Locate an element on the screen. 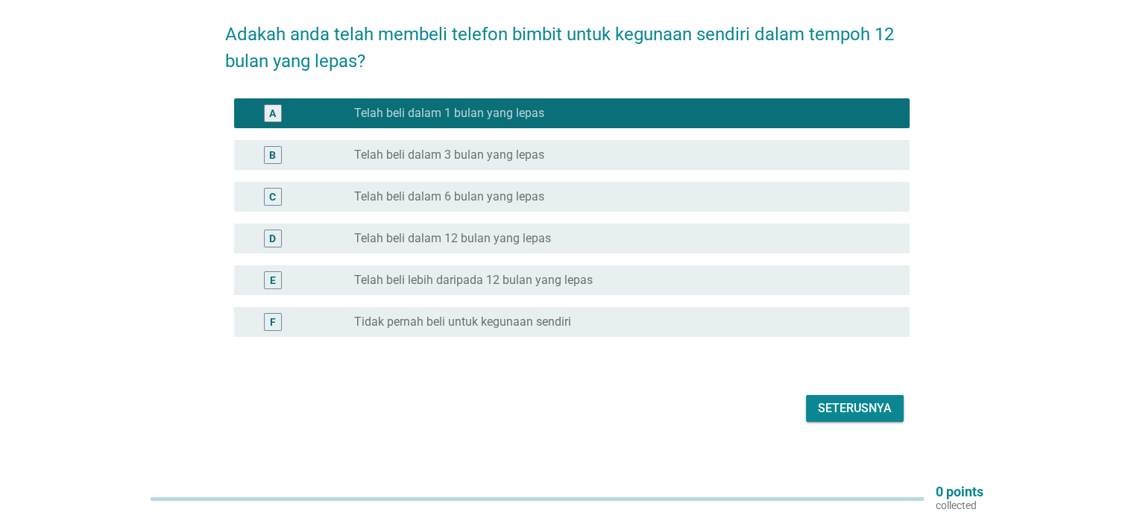 This screenshot has width=1134, height=518. div: F is located at coordinates (273, 322).